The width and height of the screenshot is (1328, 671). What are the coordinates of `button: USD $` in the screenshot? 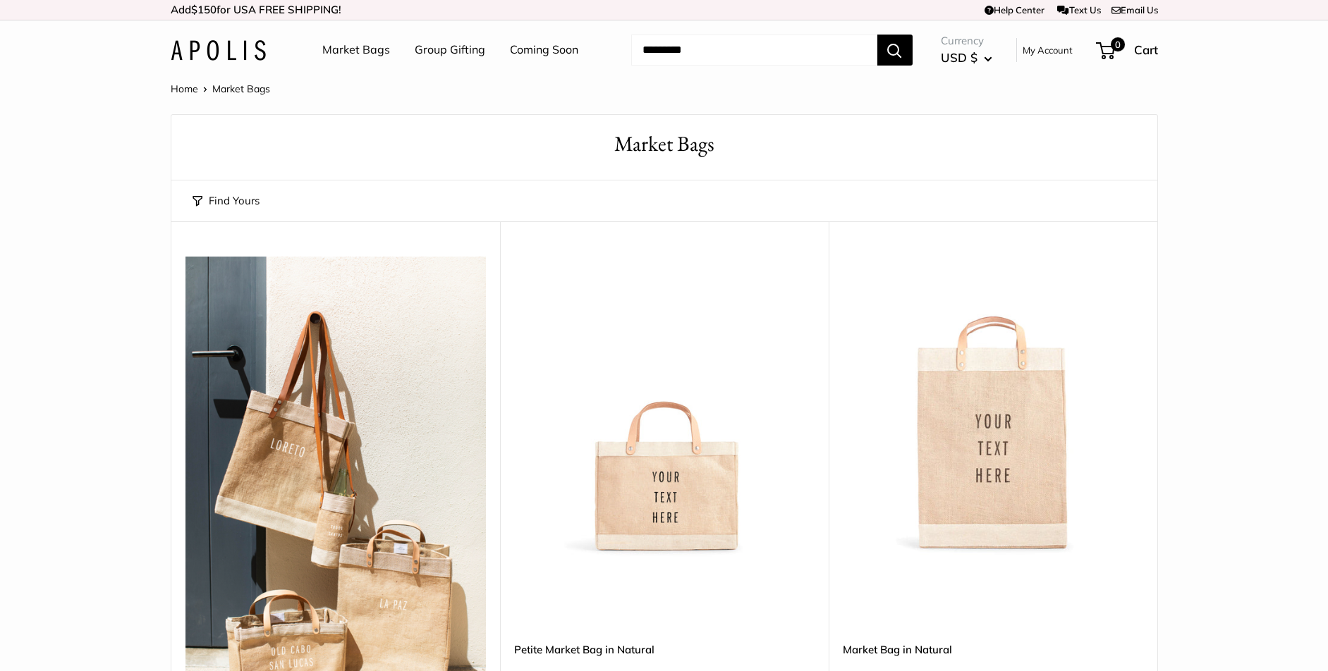 It's located at (966, 58).